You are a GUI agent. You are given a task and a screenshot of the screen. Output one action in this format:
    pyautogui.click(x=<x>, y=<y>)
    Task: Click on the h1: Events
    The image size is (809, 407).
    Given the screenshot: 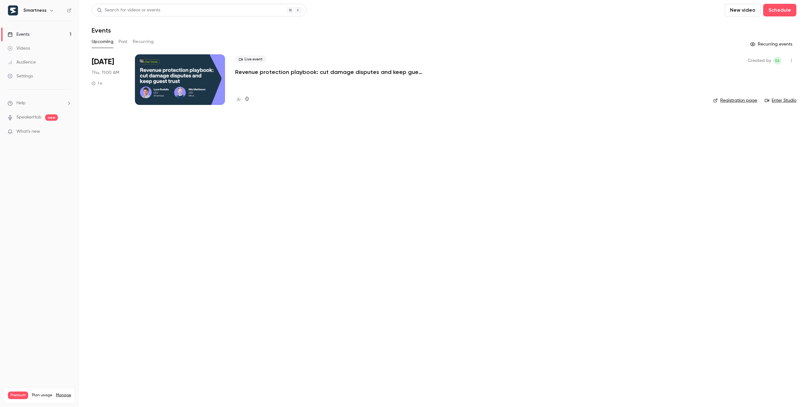 What is the action you would take?
    pyautogui.click(x=101, y=30)
    